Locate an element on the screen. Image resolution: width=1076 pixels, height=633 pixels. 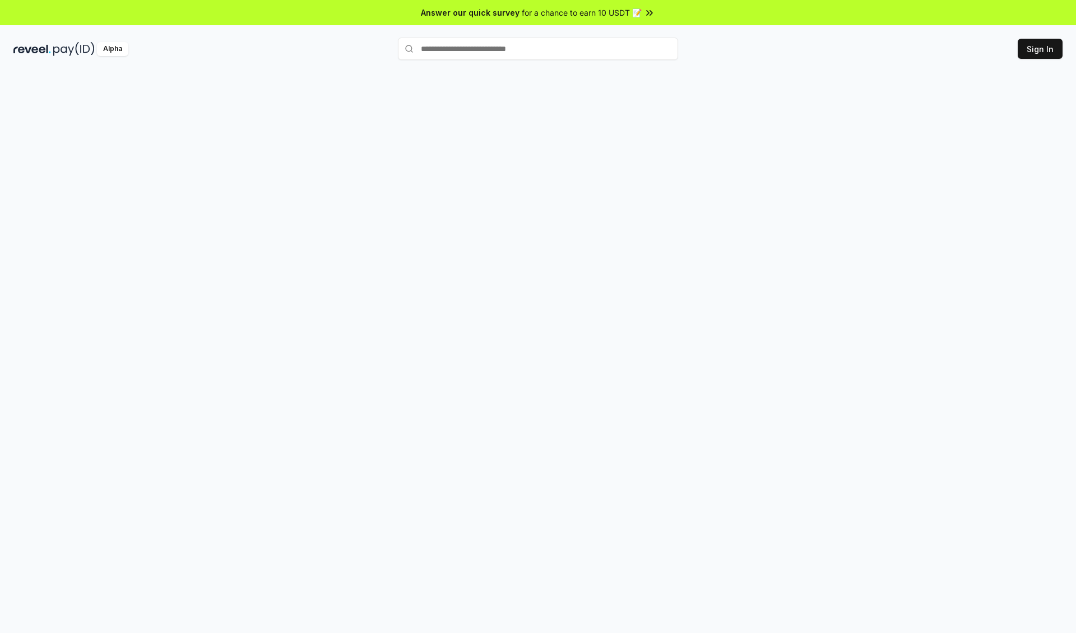
button: Sign In is located at coordinates (1041, 49).